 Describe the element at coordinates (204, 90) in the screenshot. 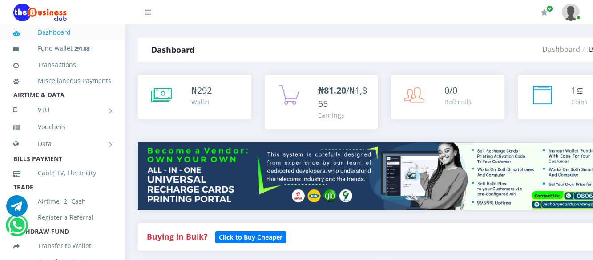

I see `span: 292` at that location.